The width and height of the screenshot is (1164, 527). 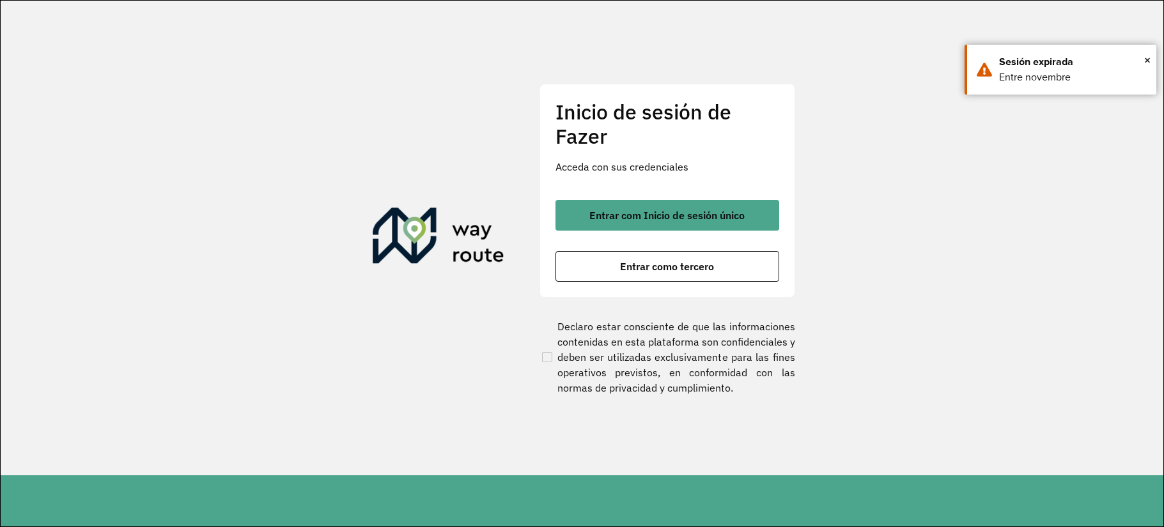 I want to click on font: Inicio de sesión de Fazer, so click(x=643, y=124).